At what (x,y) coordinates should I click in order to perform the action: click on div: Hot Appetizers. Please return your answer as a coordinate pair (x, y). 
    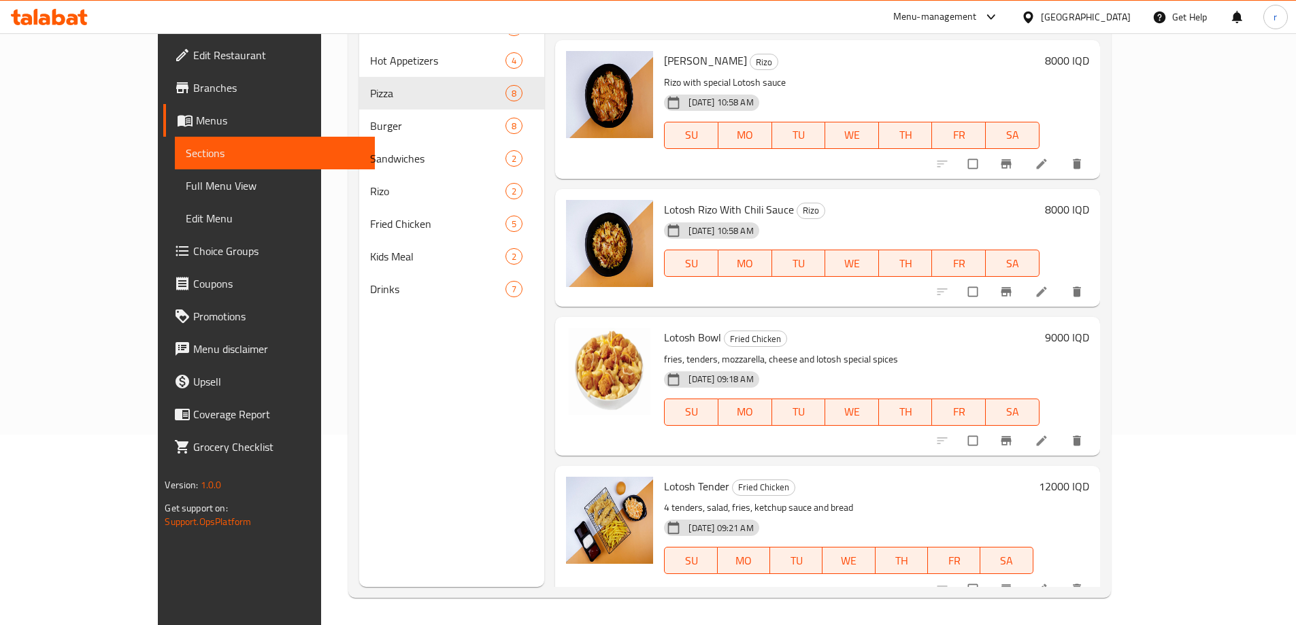
    Looking at the image, I should click on (438, 61).